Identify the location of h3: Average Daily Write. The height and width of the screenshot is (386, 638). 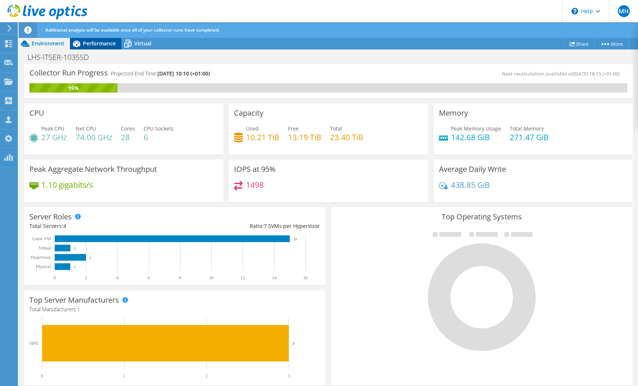
(472, 169).